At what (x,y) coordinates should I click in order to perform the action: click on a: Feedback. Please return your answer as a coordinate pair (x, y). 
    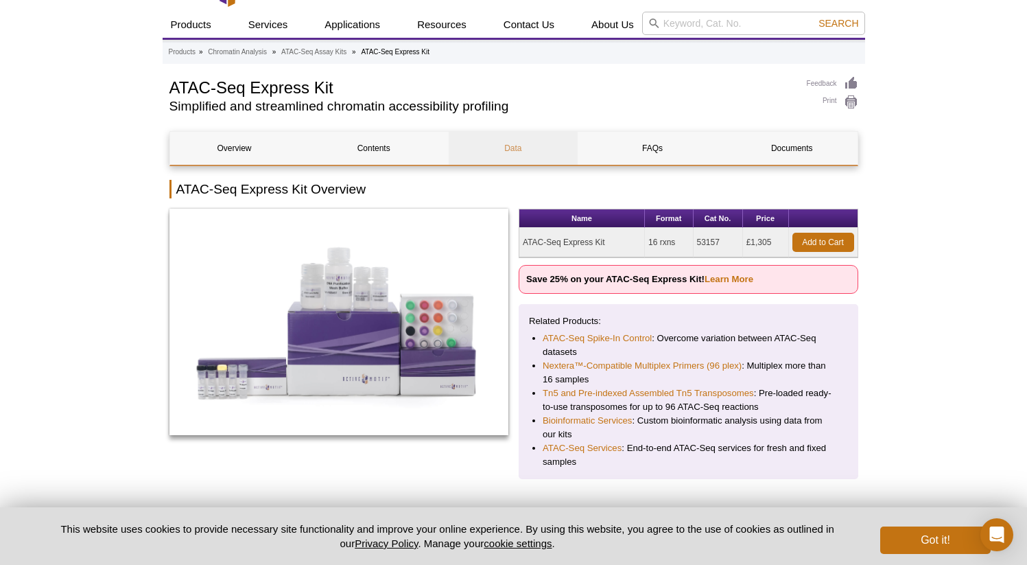
    Looking at the image, I should click on (832, 84).